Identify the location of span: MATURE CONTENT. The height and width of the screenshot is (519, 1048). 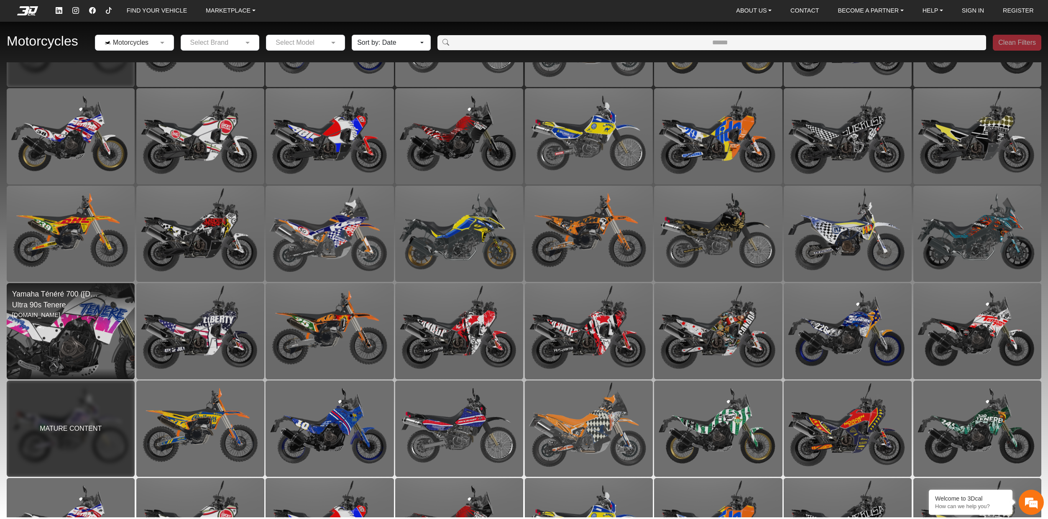
(71, 428).